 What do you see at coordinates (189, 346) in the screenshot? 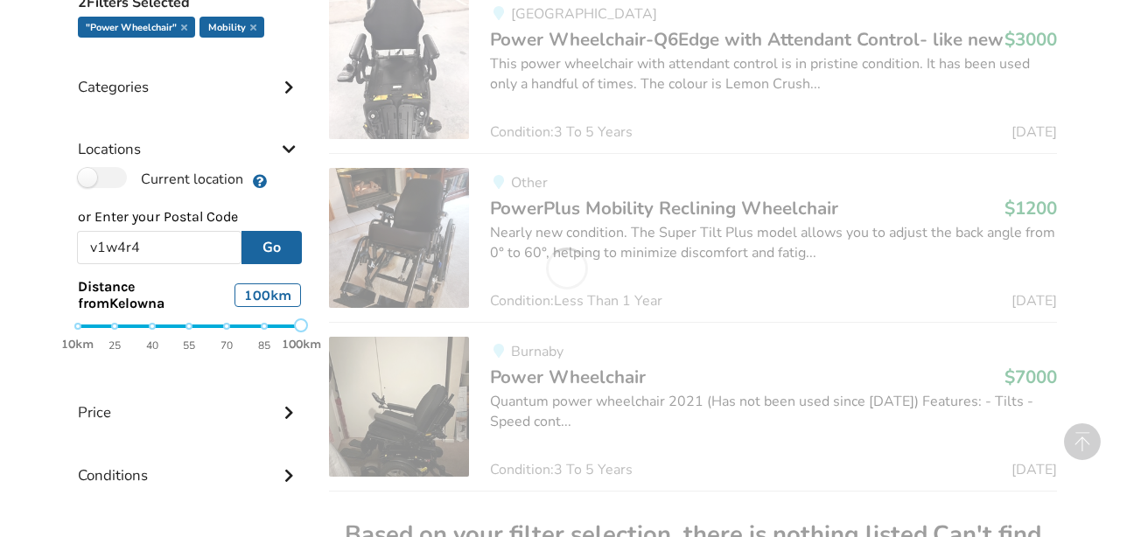
I see `span: 55` at bounding box center [189, 346].